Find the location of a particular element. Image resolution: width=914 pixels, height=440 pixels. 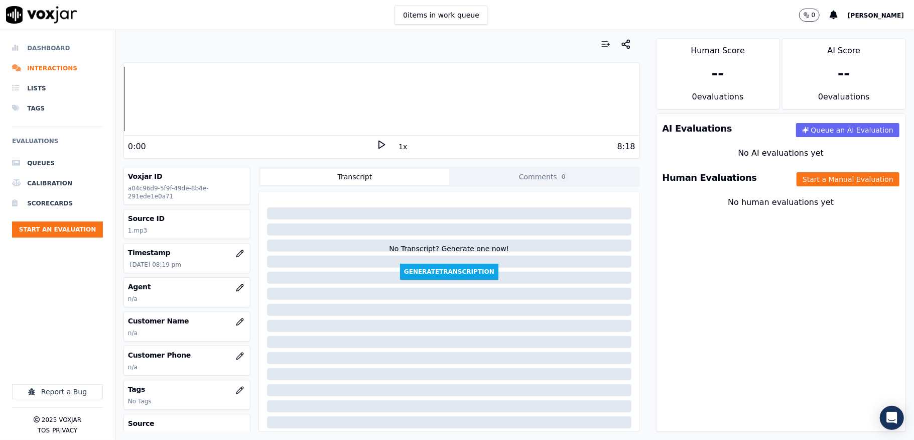

a: Dashboard is located at coordinates (57, 48).